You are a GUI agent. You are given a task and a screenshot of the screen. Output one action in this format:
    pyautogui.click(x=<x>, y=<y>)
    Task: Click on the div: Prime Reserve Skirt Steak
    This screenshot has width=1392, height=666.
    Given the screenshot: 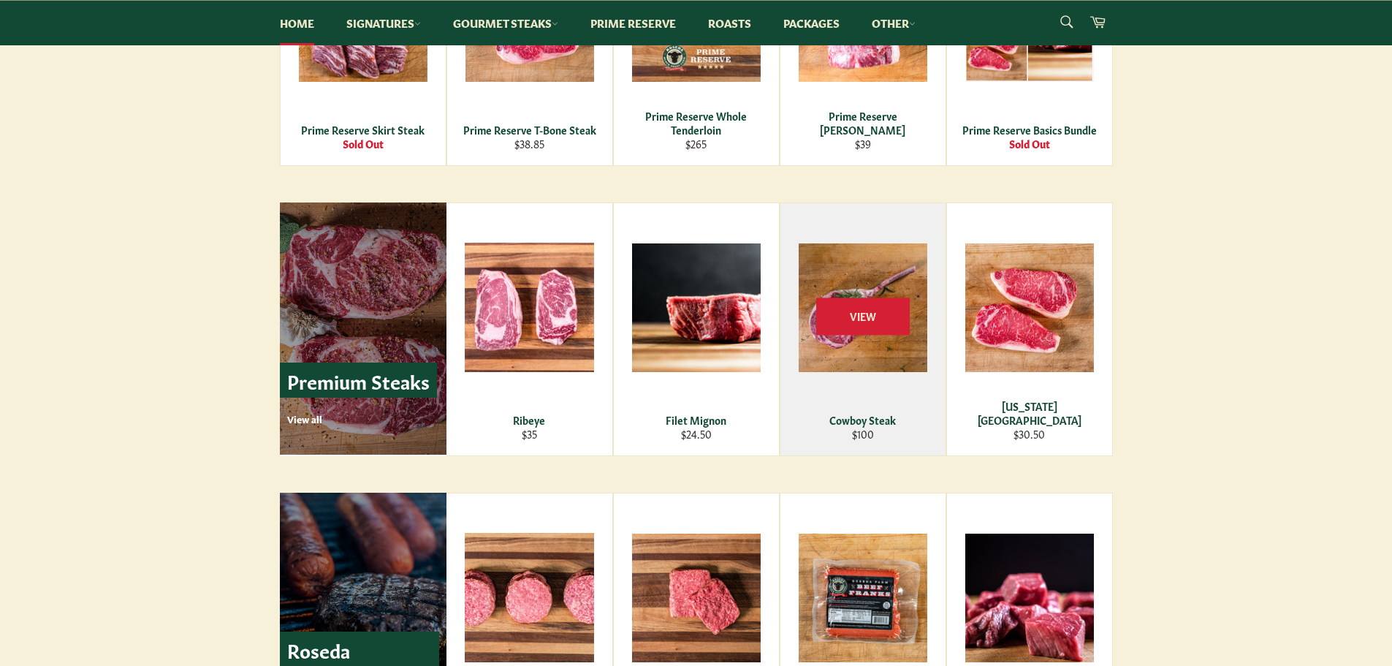 What is the action you would take?
    pyautogui.click(x=362, y=129)
    